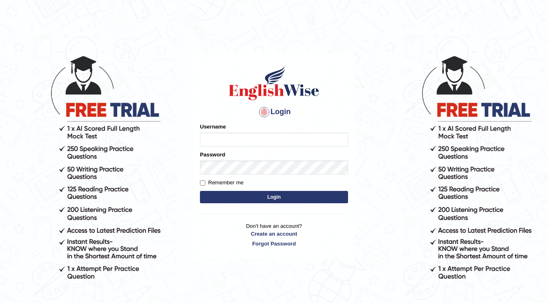 The height and width of the screenshot is (303, 548). I want to click on h4: Login, so click(274, 112).